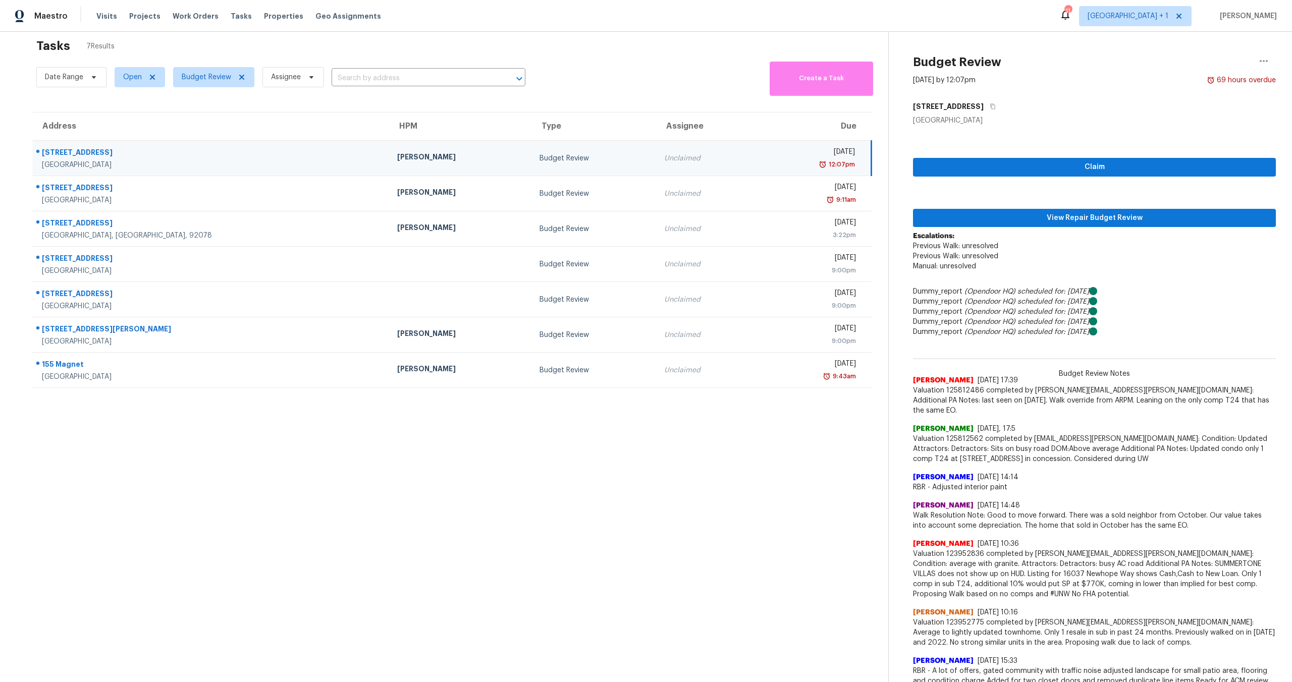 This screenshot has width=1292, height=682. Describe the element at coordinates (286, 77) in the screenshot. I see `span: Assignee` at that location.